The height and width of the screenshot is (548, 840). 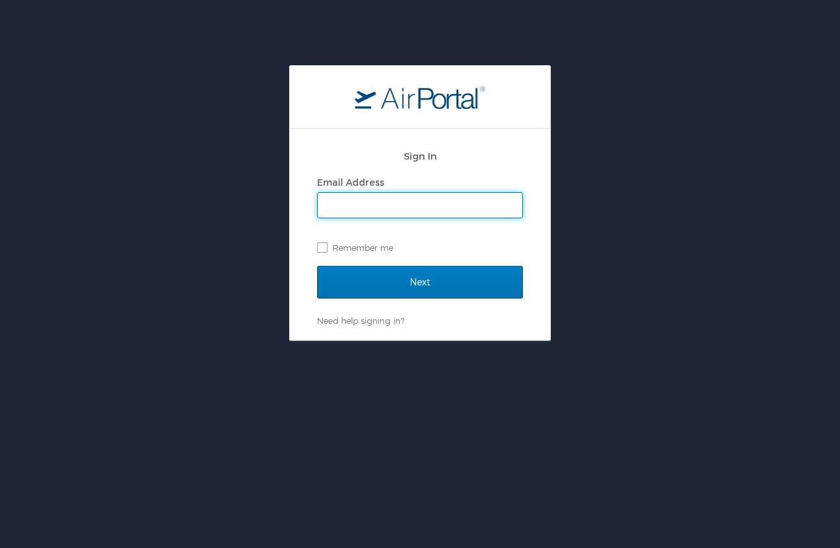 I want to click on img: logo, so click(x=420, y=97).